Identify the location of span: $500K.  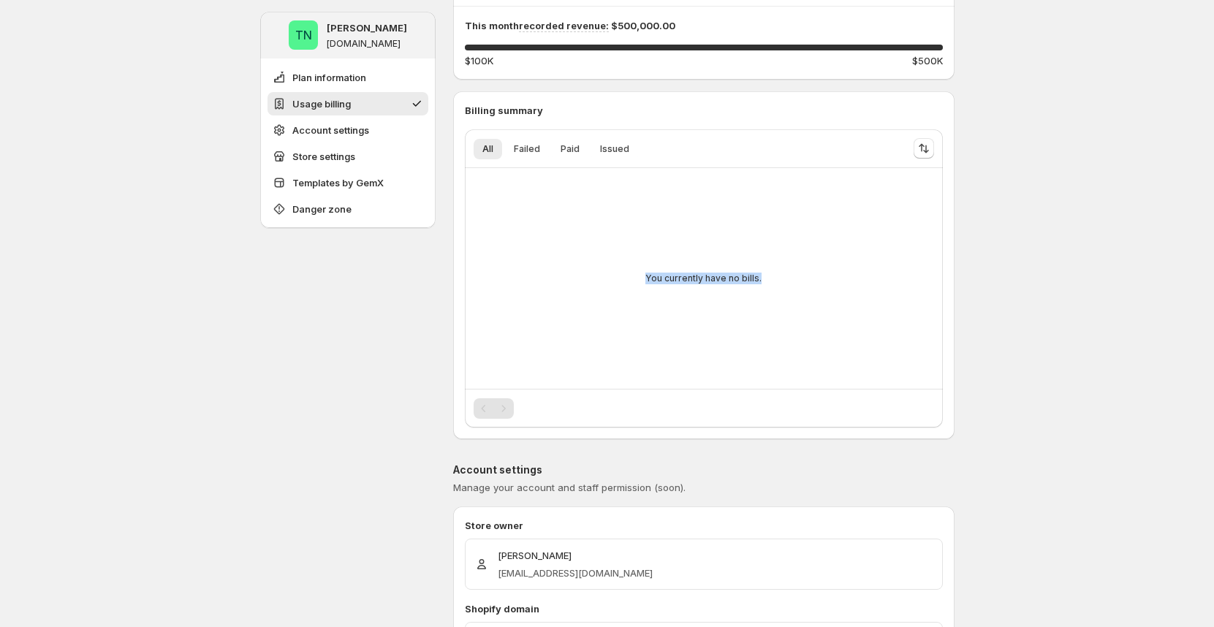
(927, 61).